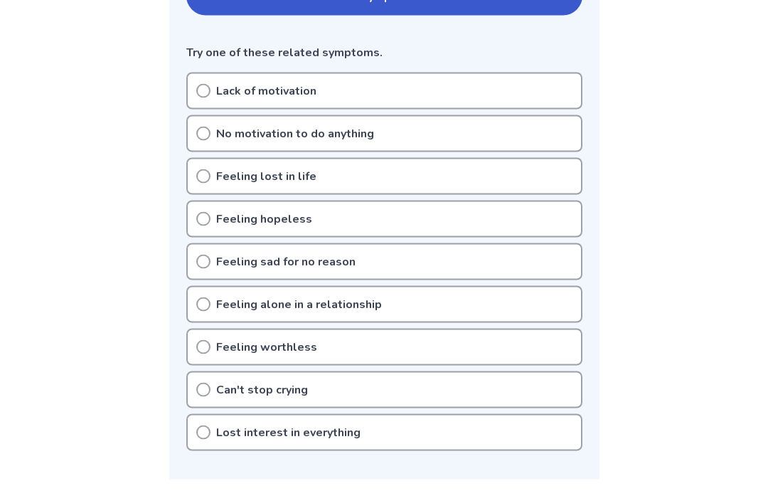 Image resolution: width=768 pixels, height=491 pixels. Describe the element at coordinates (266, 176) in the screenshot. I see `p: Feeling lost in life` at that location.